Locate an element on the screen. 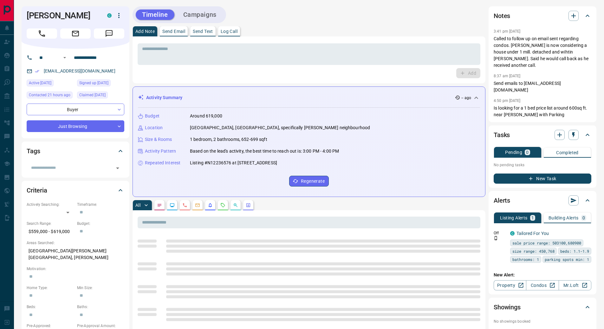 The width and height of the screenshot is (604, 329). p: Home Type: is located at coordinates (50, 288).